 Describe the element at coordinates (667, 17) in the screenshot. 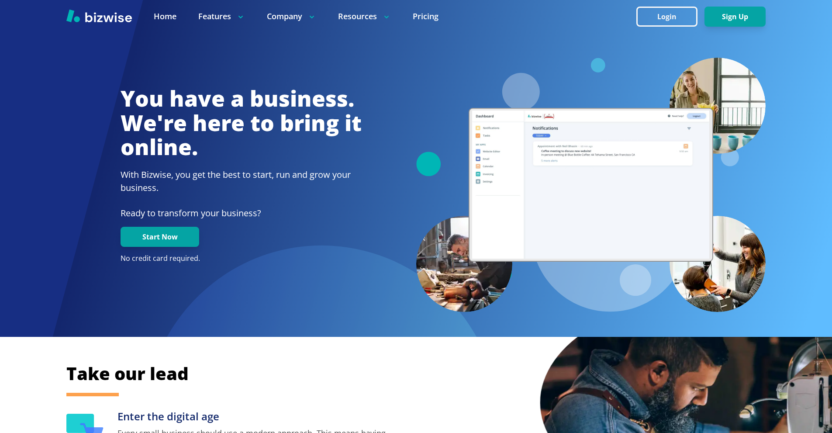

I see `button: Login` at that location.